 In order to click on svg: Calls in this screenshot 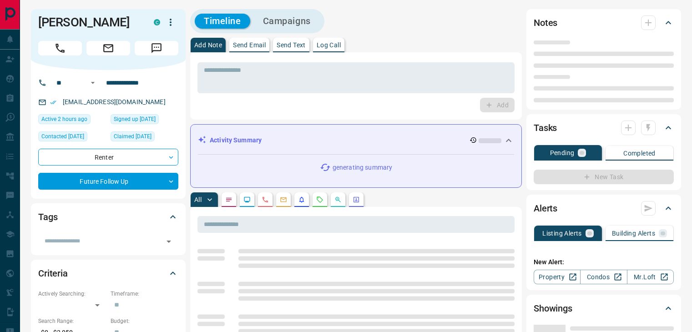, I will do `click(265, 200)`.